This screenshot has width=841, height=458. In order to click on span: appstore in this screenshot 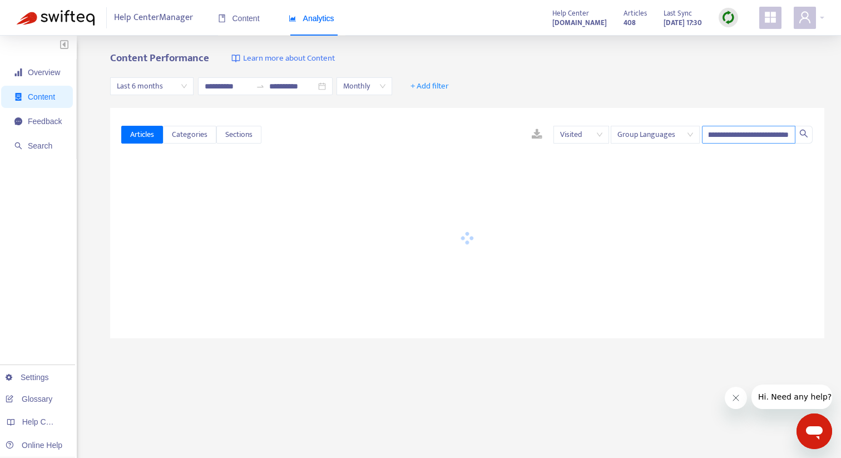, I will do `click(770, 17)`.